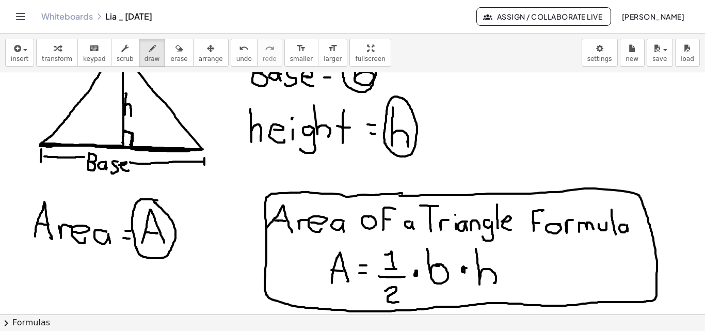 Image resolution: width=705 pixels, height=331 pixels. What do you see at coordinates (244, 53) in the screenshot?
I see `button: undoundo` at bounding box center [244, 53].